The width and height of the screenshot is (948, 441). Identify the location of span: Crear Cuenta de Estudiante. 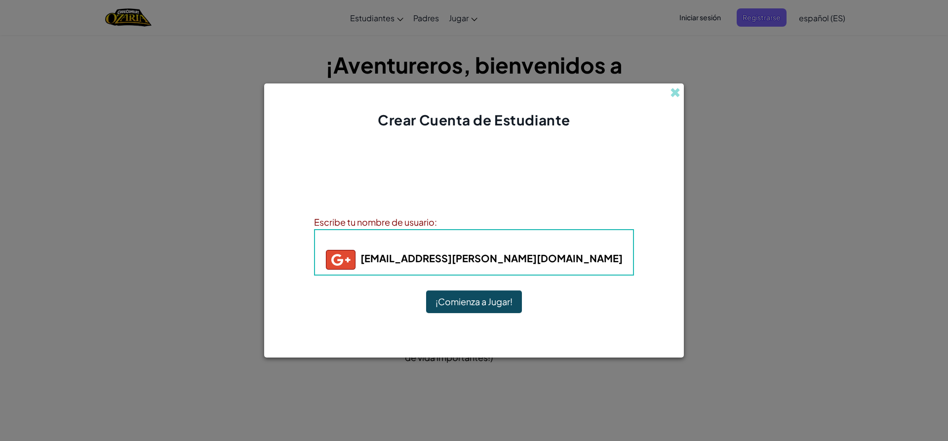
(474, 119).